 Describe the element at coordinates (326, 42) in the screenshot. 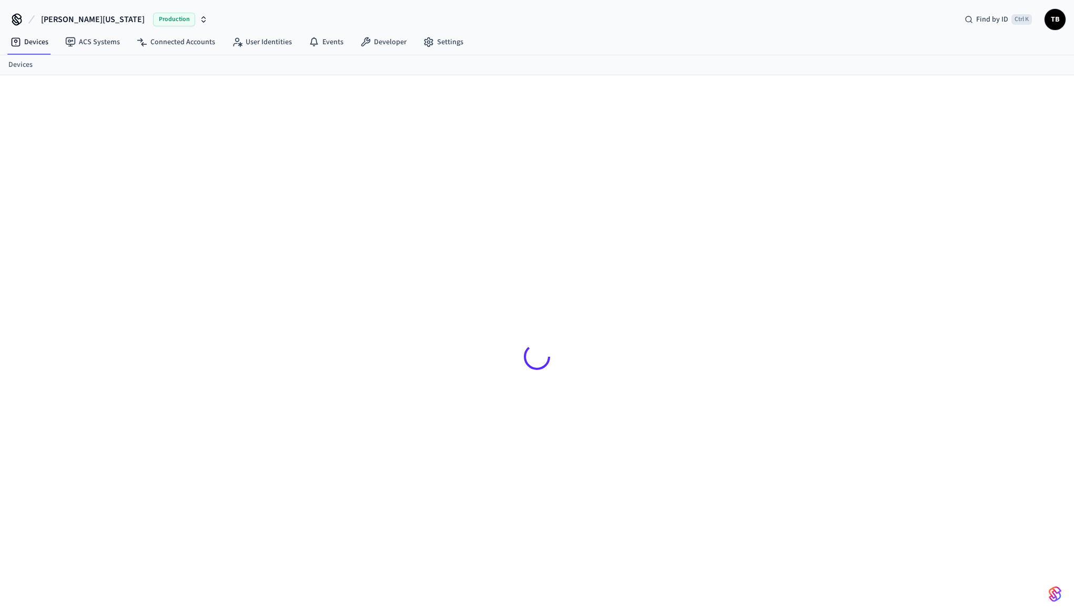

I see `a: Events` at that location.